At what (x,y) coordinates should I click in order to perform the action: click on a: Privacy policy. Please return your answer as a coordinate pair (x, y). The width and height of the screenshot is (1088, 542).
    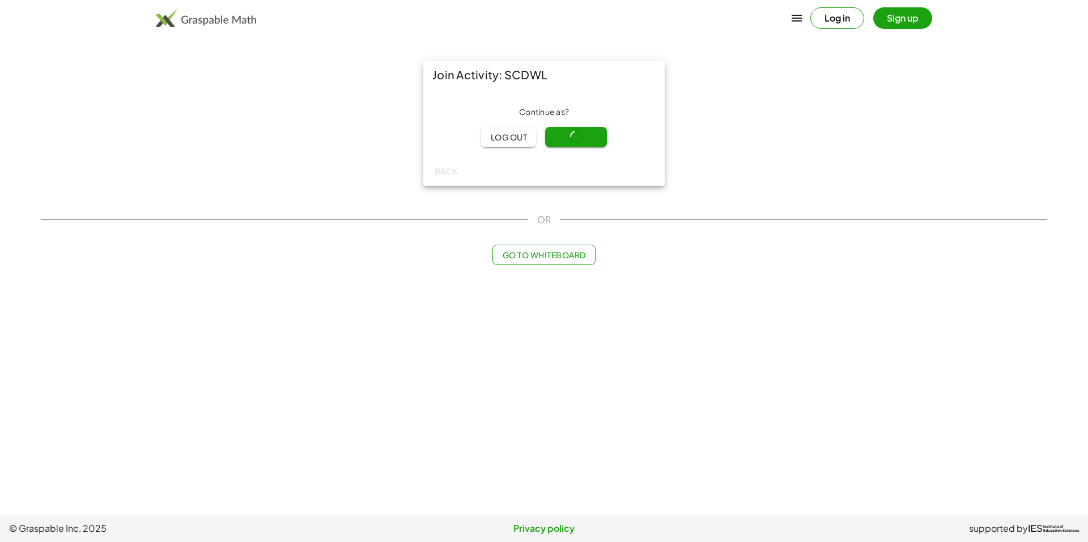
    Looking at the image, I should click on (543, 529).